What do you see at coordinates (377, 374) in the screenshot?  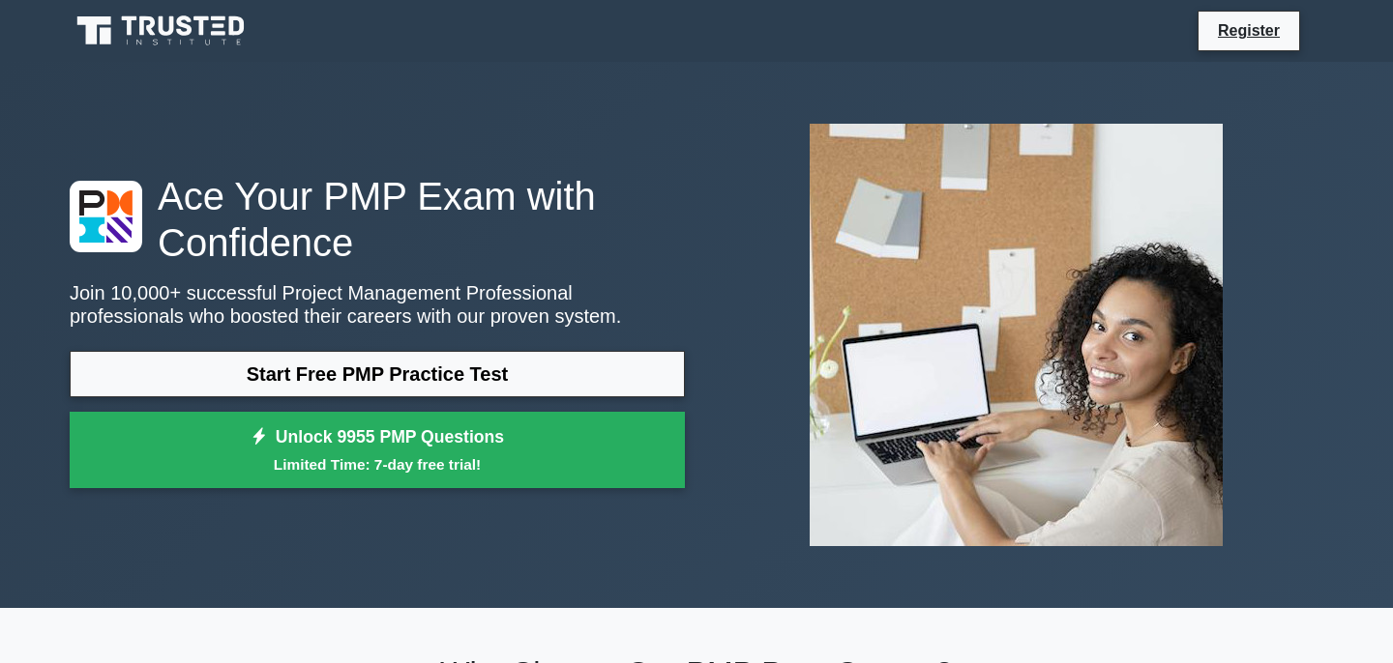 I see `a: Start Free PMP Practice Test` at bounding box center [377, 374].